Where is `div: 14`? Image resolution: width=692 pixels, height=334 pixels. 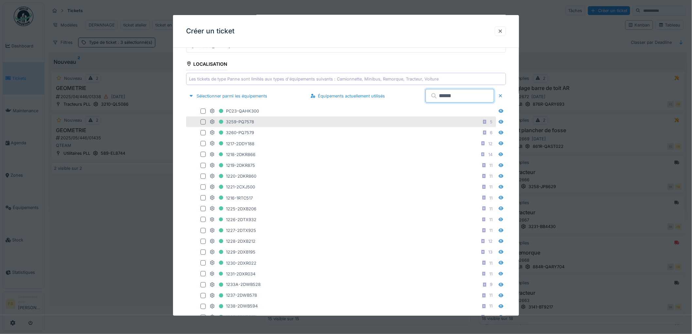
div: 14 is located at coordinates (490, 154).